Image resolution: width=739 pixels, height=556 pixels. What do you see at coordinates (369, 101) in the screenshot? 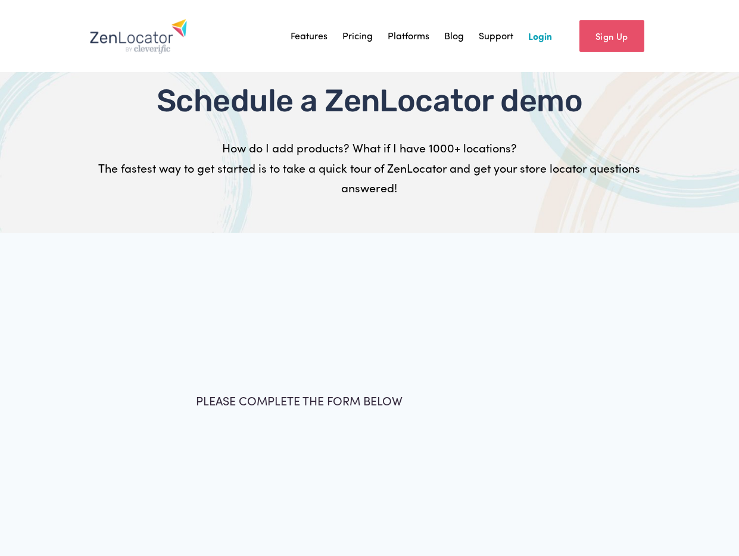
I see `span: Schedule a ZenLocator demo` at bounding box center [369, 101].